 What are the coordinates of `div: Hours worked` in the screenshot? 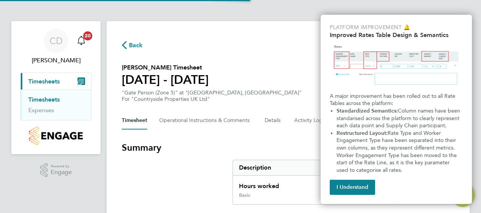 It's located at (316, 184).